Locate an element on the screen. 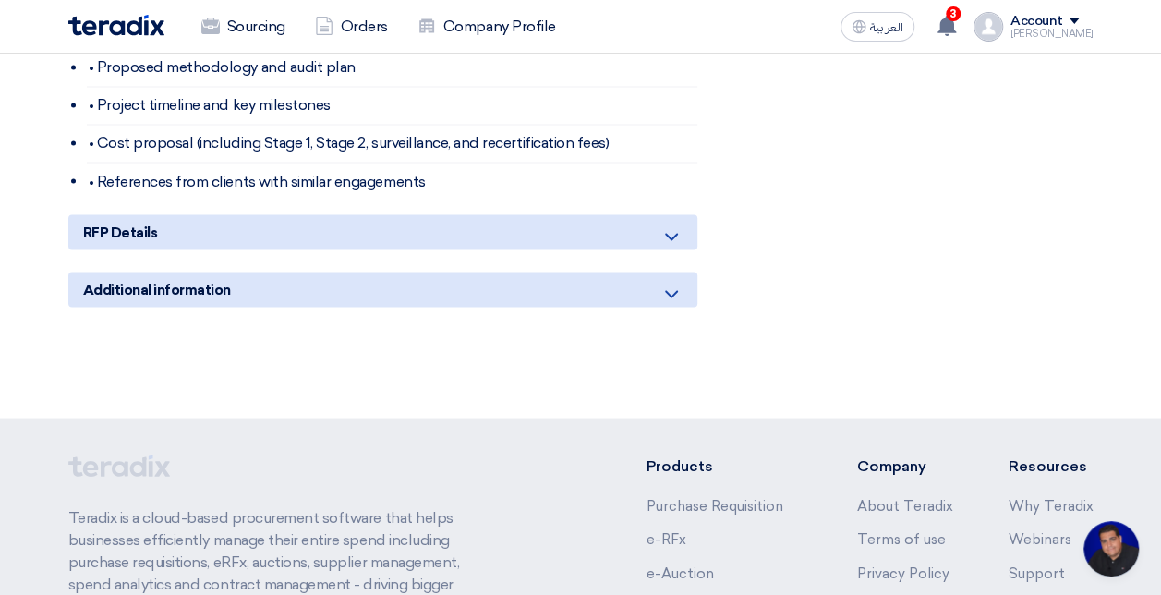  button: العربية is located at coordinates (877, 27).